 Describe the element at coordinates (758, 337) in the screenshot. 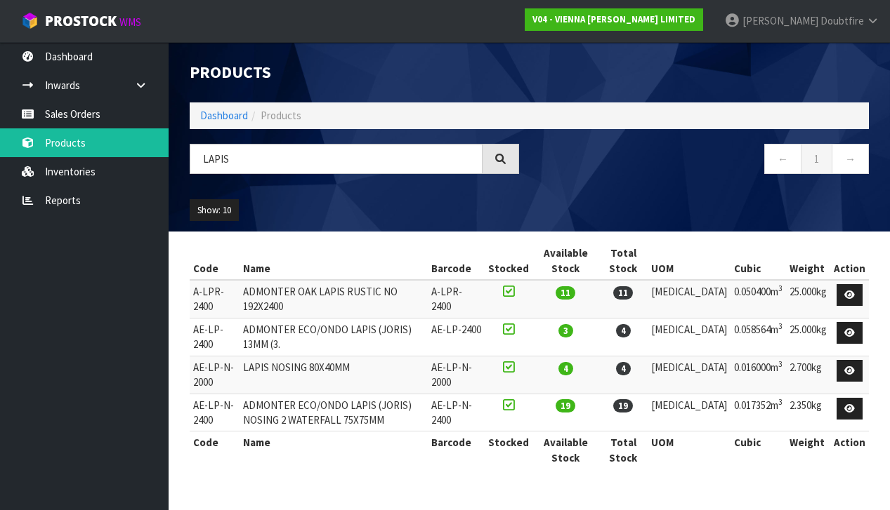

I see `td: 0.058564m` at that location.